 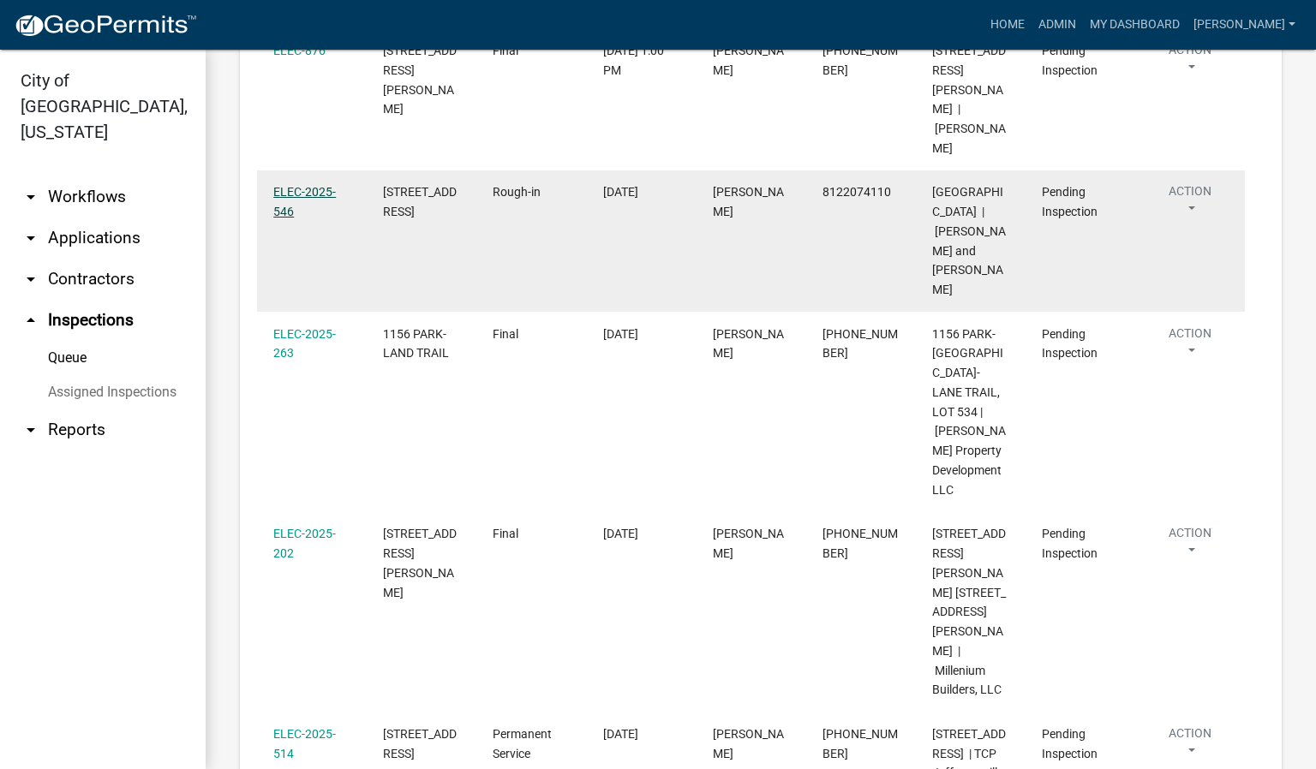 I want to click on a: My Dashboard, so click(x=1134, y=25).